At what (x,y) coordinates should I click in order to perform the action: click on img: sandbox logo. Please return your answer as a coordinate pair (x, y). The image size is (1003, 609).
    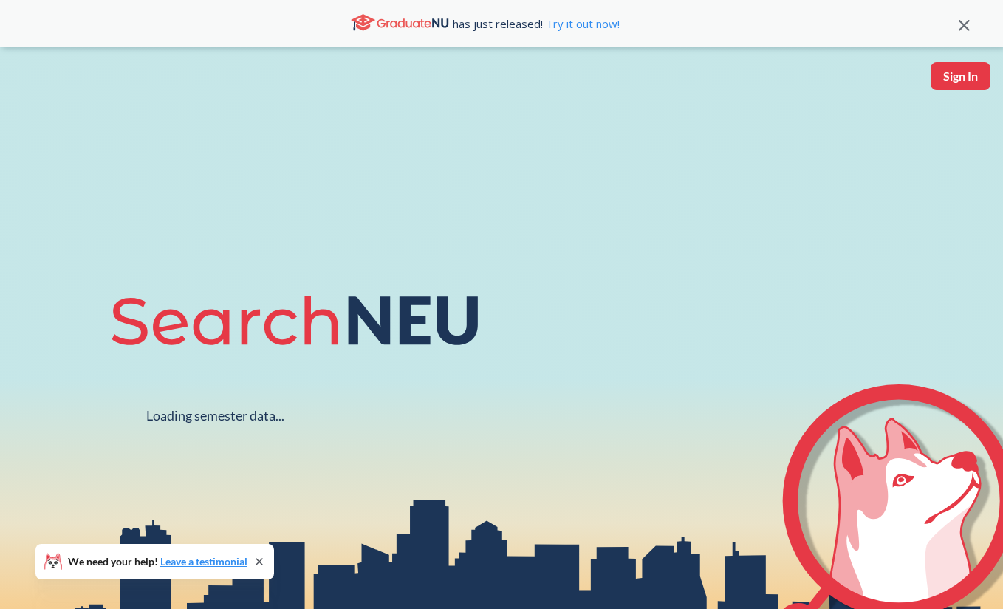
    Looking at the image, I should click on (32, 84).